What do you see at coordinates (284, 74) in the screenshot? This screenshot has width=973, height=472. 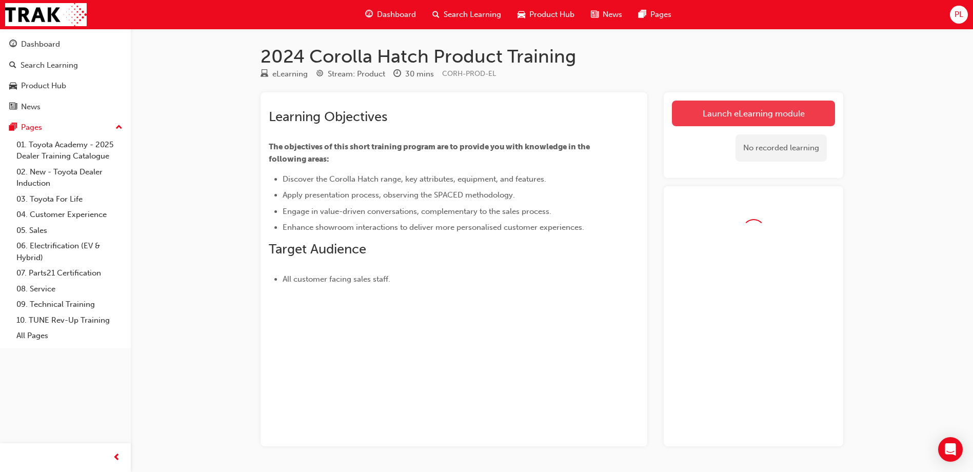 I see `div: Type` at bounding box center [284, 74].